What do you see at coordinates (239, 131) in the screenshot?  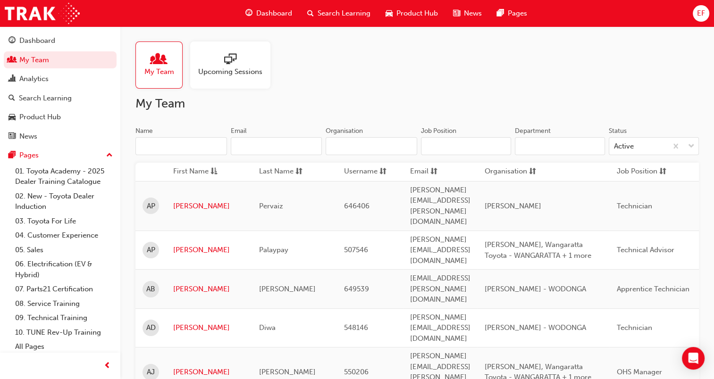 I see `div: Email` at bounding box center [239, 131].